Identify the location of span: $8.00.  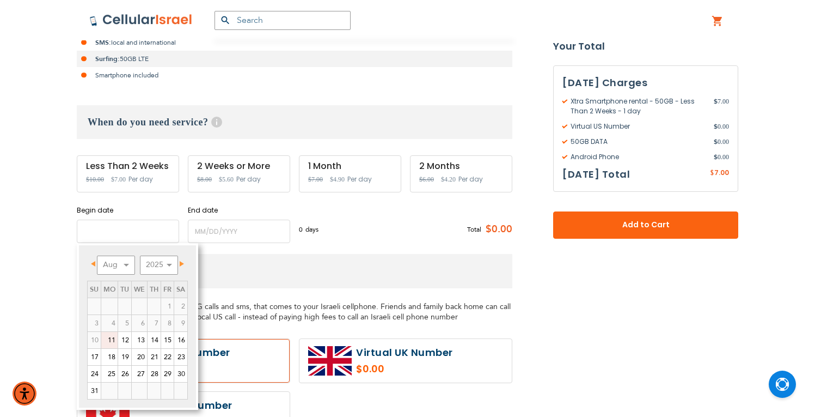
(204, 179).